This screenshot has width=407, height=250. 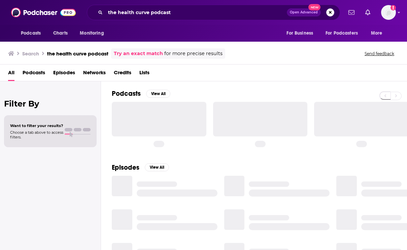 I want to click on div: Search podcasts, credits, & more..., so click(x=213, y=12).